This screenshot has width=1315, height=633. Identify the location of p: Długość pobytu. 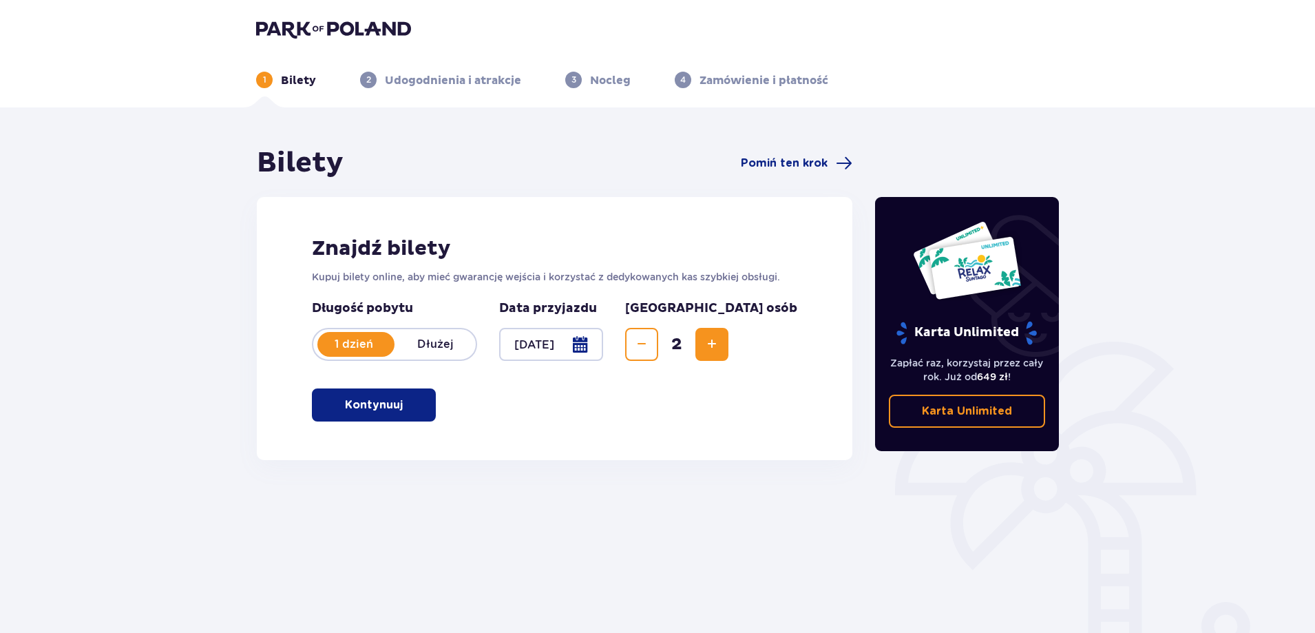
(395, 308).